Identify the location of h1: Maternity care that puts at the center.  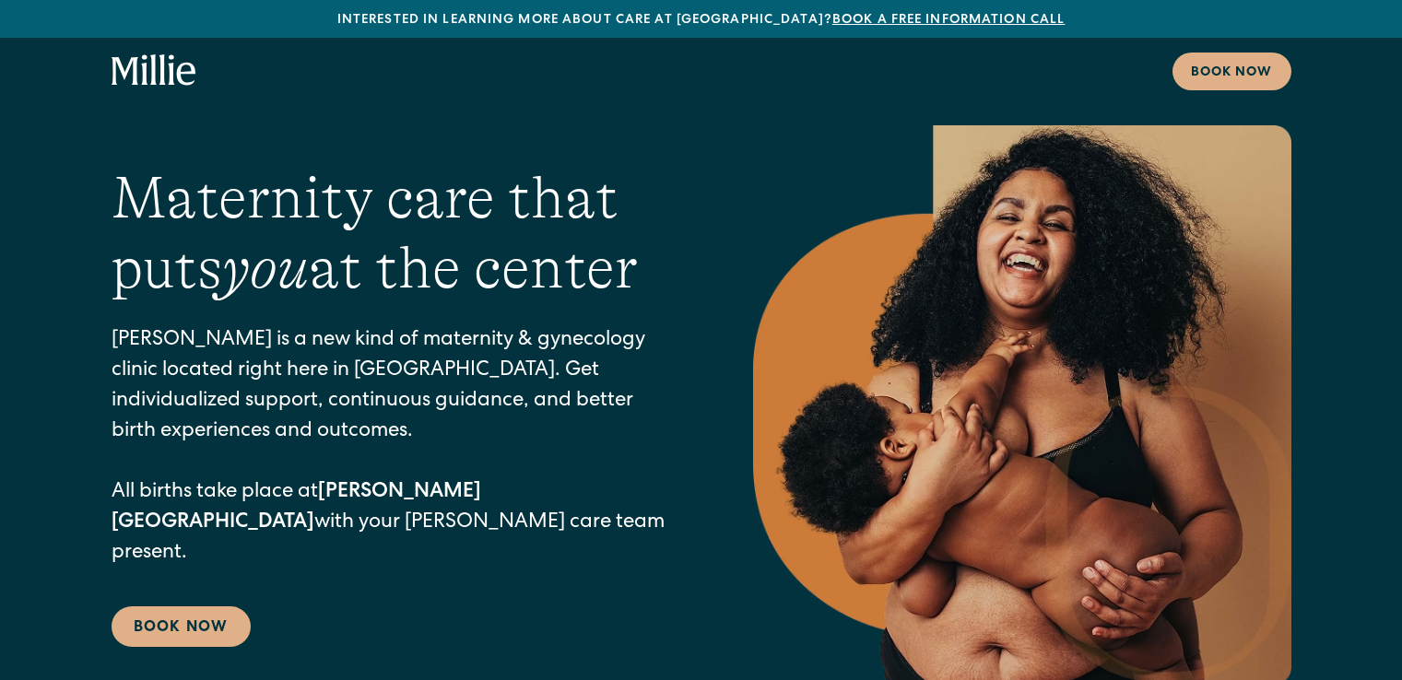
(395, 234).